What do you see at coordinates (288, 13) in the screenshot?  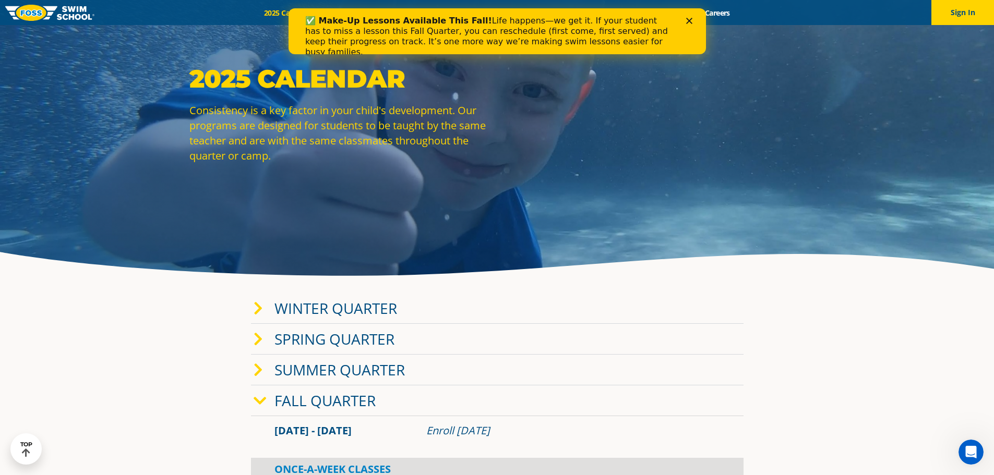 I see `a: 2025 Calendar` at bounding box center [288, 13].